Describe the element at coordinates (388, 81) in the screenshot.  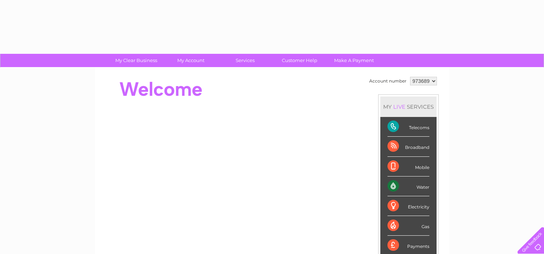
I see `td: Account number` at that location.